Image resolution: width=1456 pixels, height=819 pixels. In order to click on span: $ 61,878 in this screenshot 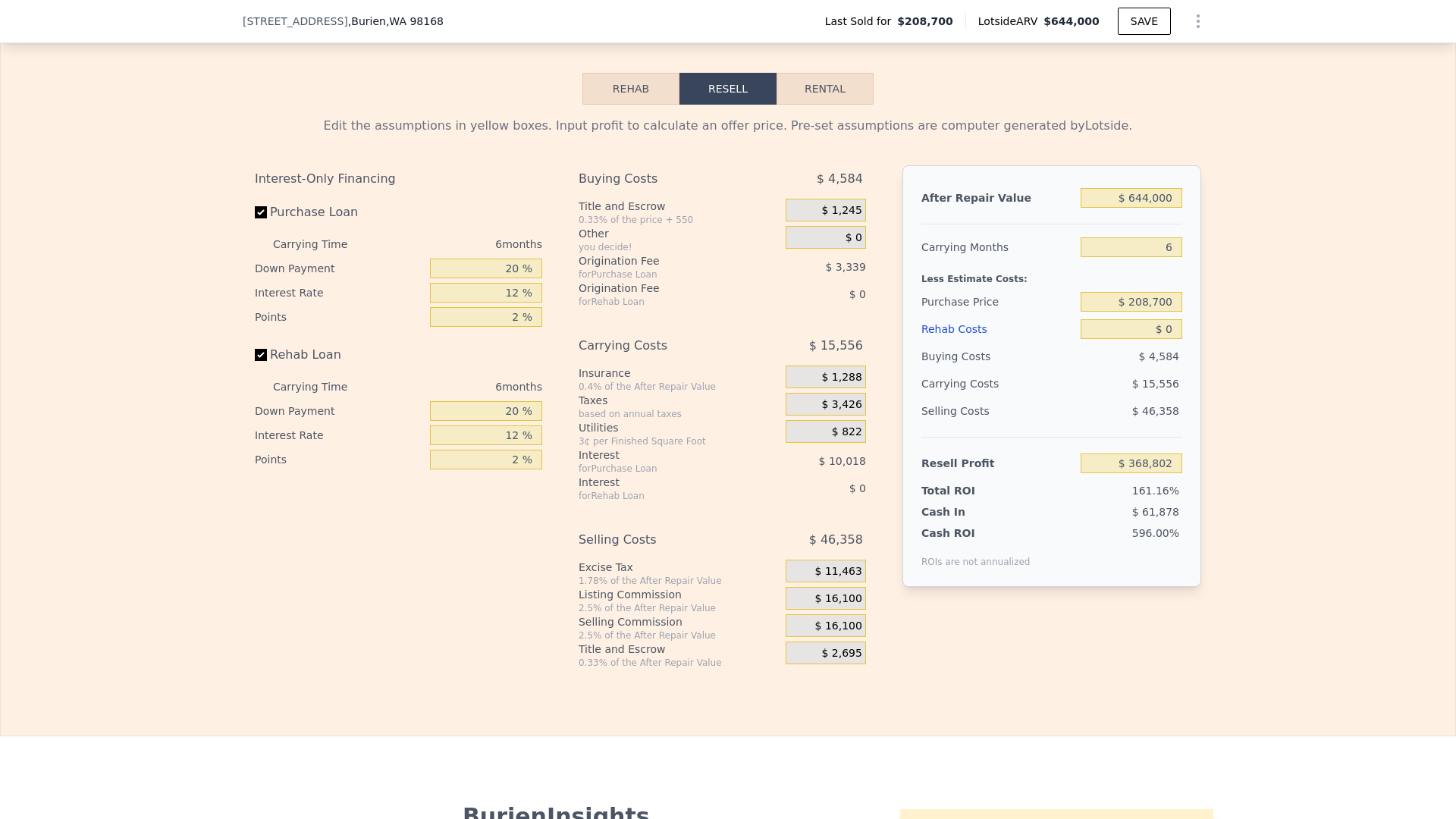, I will do `click(1156, 512)`.